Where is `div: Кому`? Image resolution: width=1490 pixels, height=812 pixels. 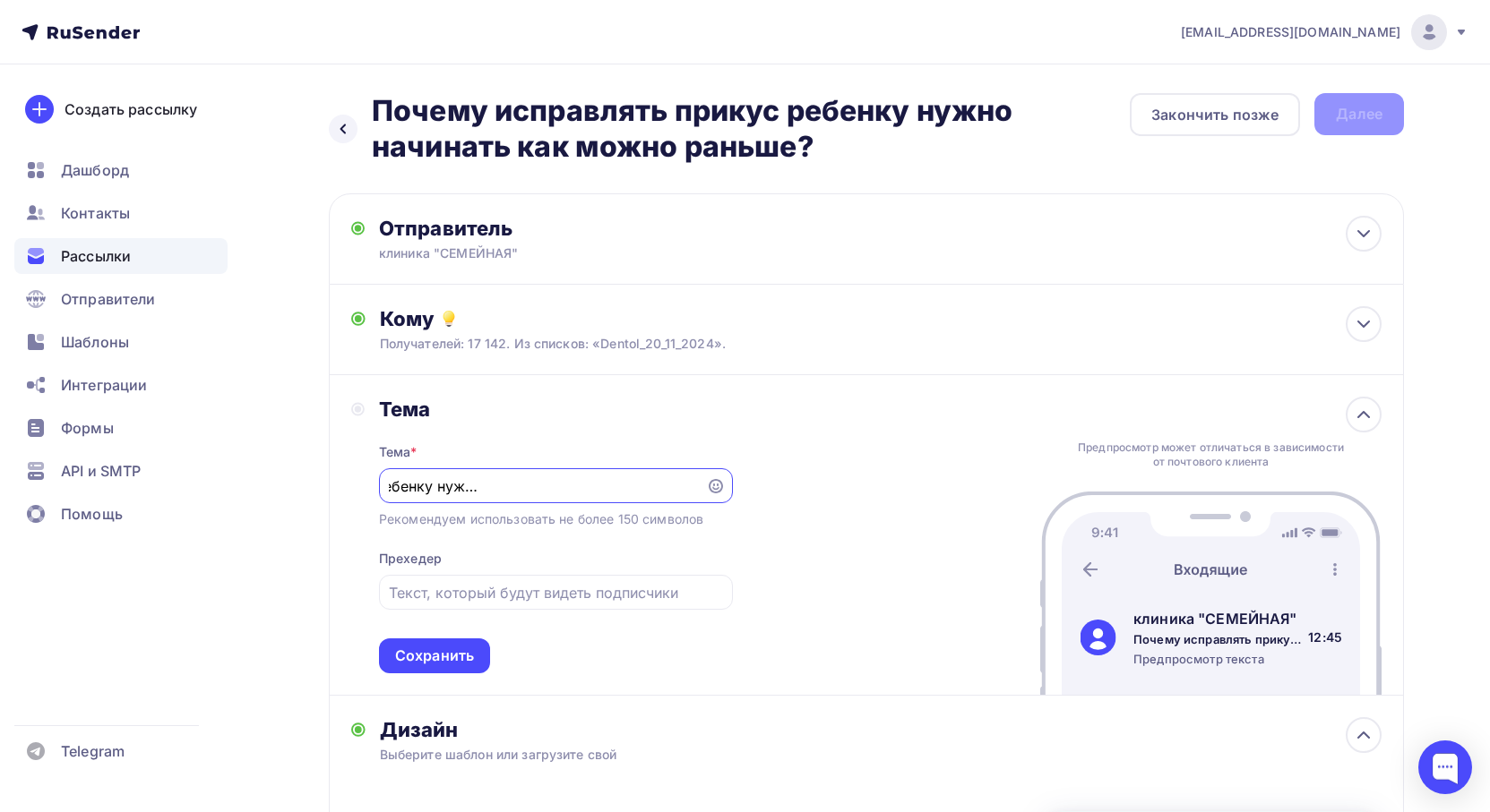 div: Кому is located at coordinates (881, 319).